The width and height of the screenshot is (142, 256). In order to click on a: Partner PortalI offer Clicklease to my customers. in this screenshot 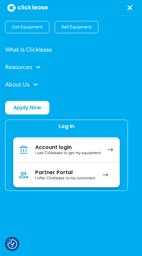, I will do `click(67, 175)`.